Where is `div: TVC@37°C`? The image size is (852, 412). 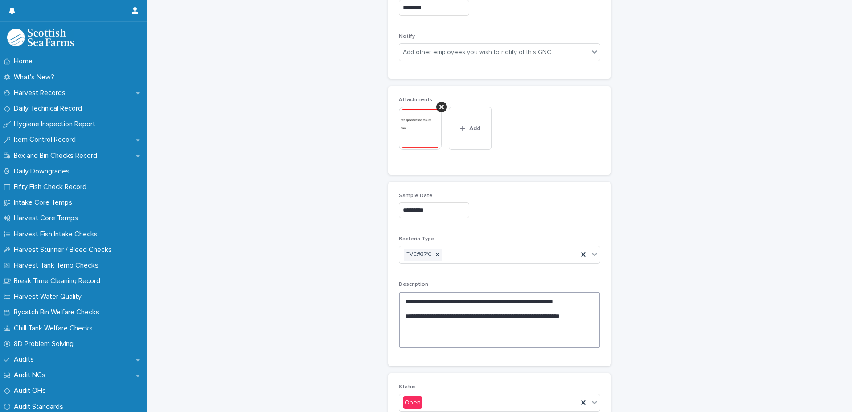
div: TVC@37°C is located at coordinates (418, 254).